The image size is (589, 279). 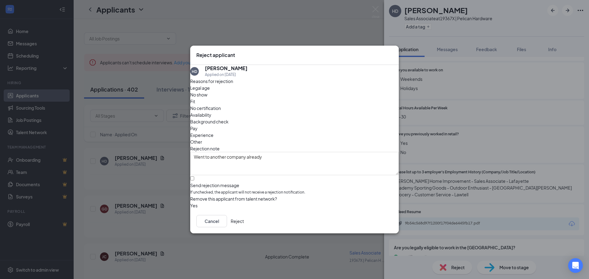 I want to click on span: Legal age, so click(x=200, y=88).